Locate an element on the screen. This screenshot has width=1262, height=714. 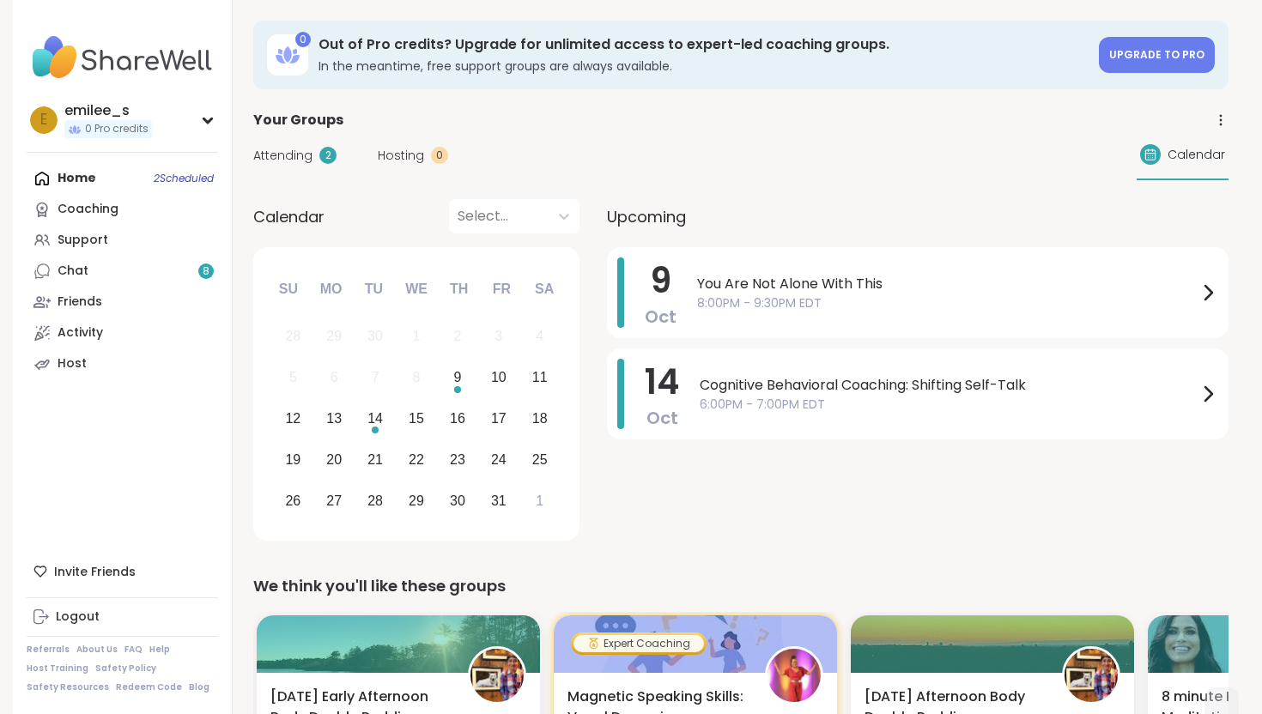
span: Calendar is located at coordinates (289, 216).